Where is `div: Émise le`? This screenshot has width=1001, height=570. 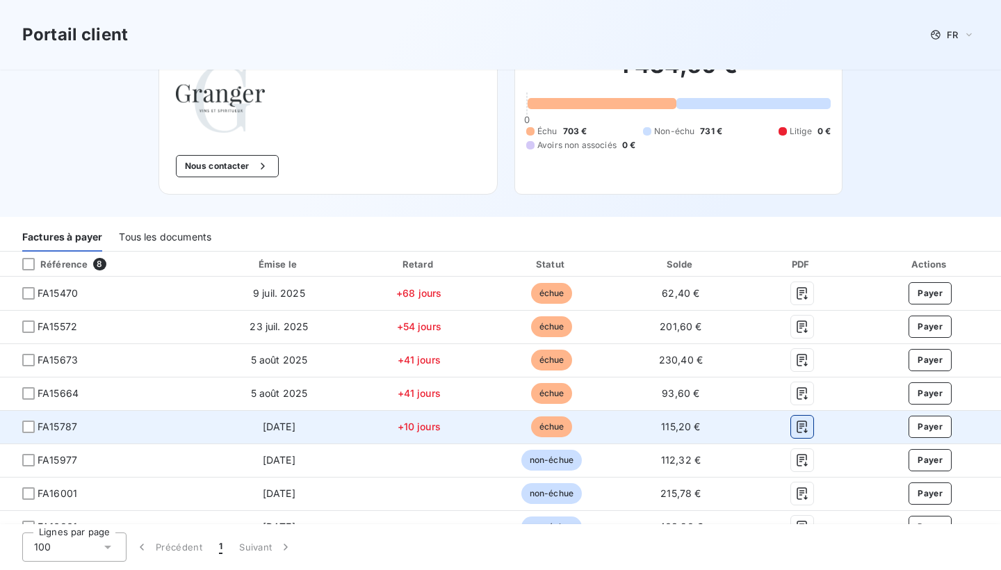 div: Émise le is located at coordinates (279, 264).